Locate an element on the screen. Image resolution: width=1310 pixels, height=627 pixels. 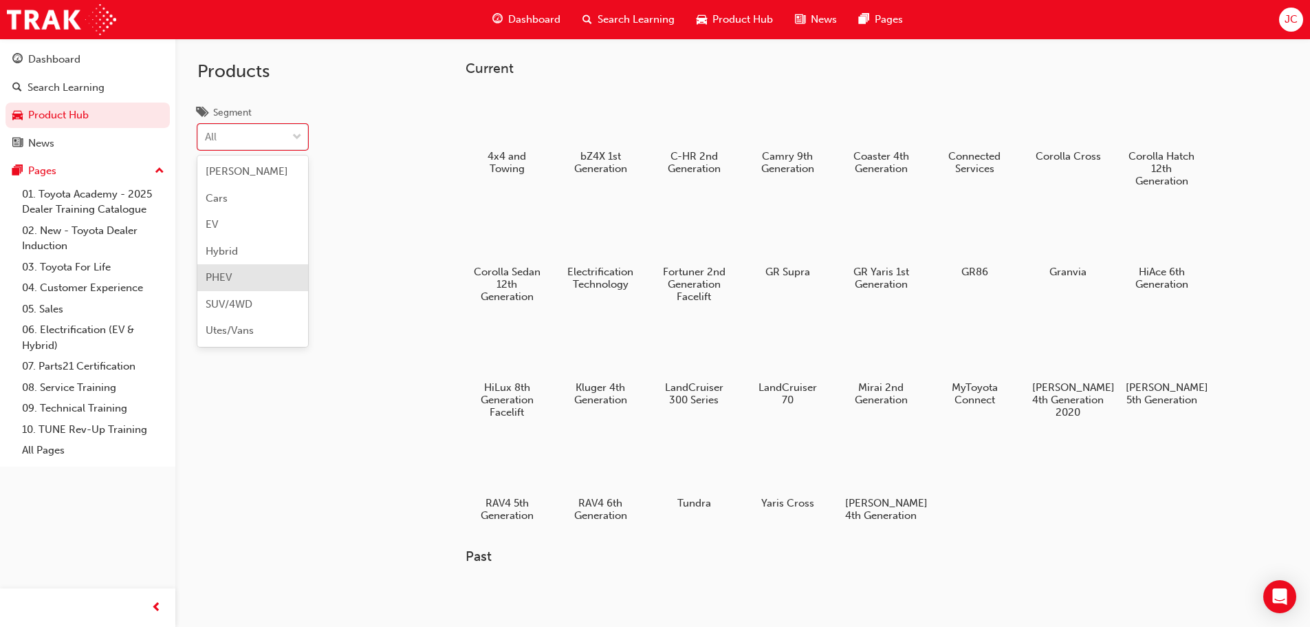
h5: GR Yaris 1st Generation is located at coordinates (881, 278).